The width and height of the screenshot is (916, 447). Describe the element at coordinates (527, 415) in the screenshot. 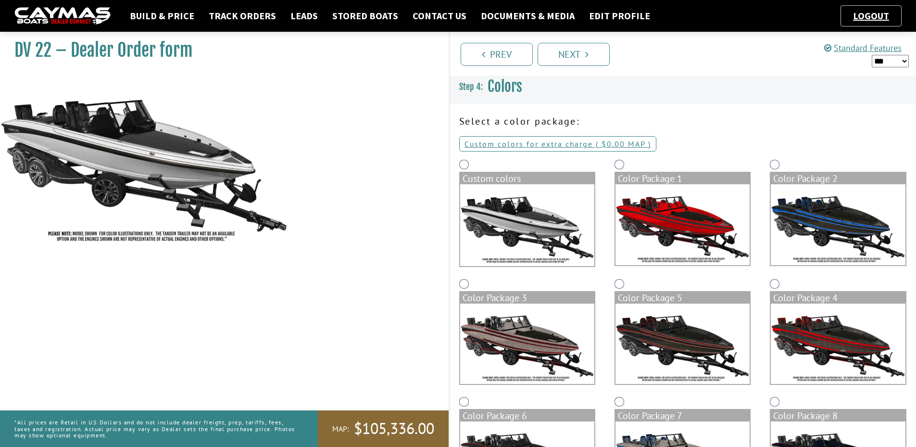

I see `div: Color Package 6` at that location.